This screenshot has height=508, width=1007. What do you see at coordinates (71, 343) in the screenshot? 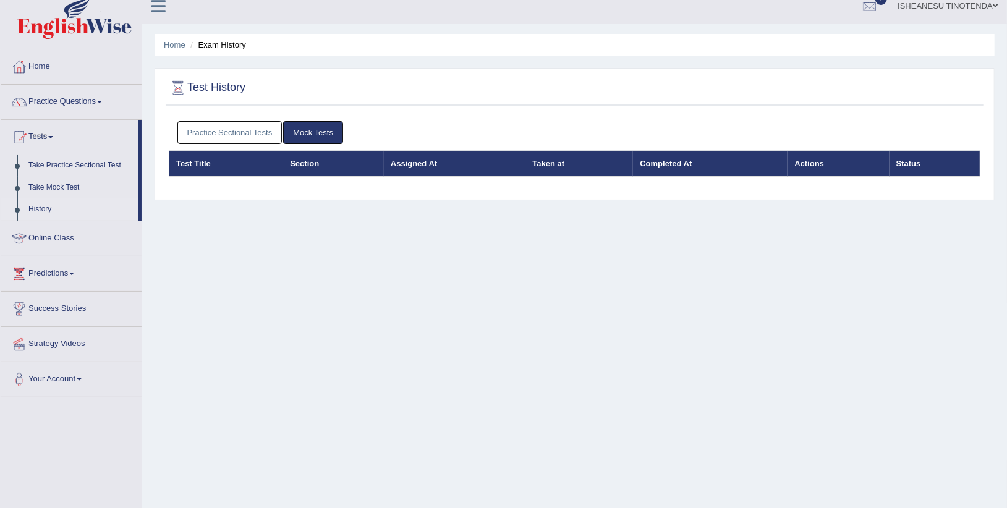
I see `a: Strategy Videos` at bounding box center [71, 343].